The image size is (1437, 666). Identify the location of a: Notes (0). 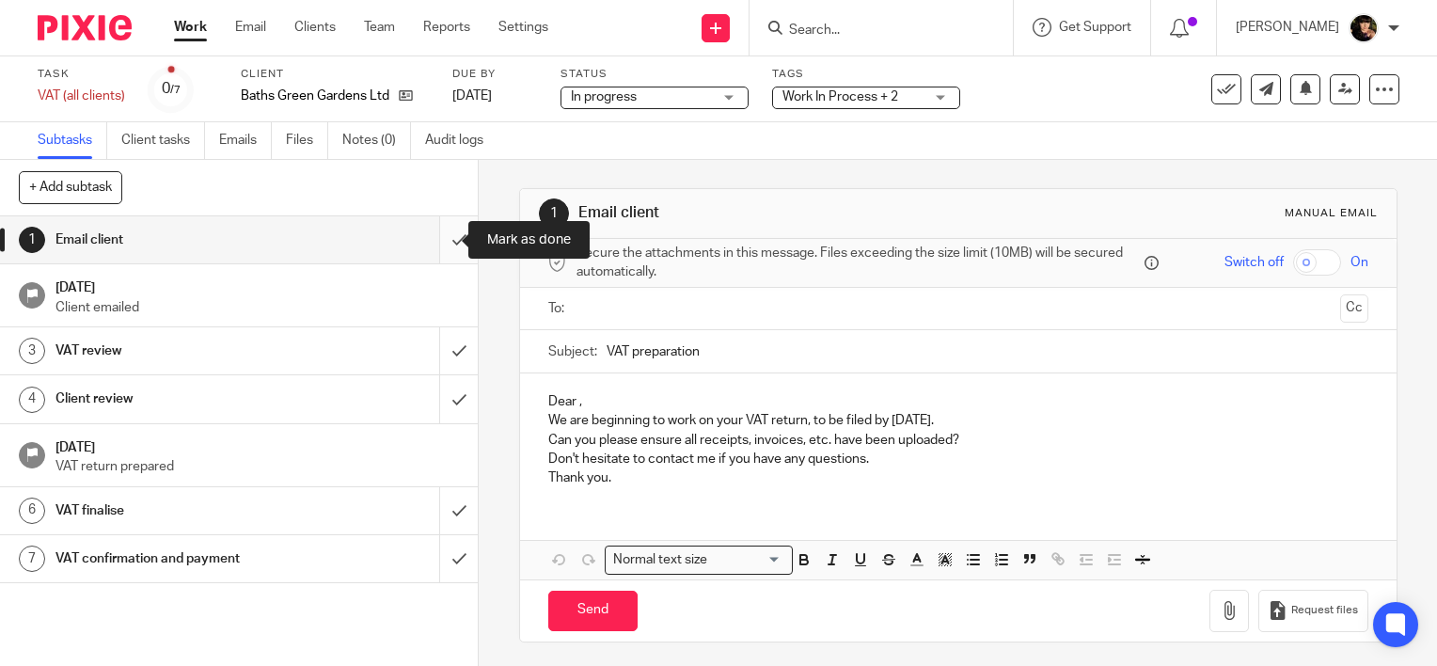
(376, 140).